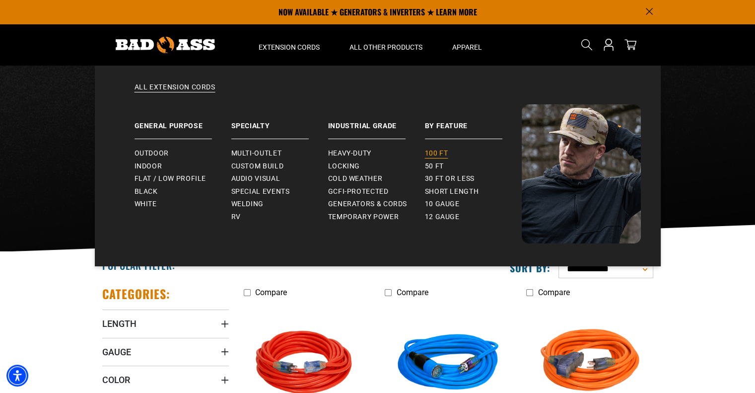  What do you see at coordinates (146, 192) in the screenshot?
I see `span: Black` at bounding box center [146, 192].